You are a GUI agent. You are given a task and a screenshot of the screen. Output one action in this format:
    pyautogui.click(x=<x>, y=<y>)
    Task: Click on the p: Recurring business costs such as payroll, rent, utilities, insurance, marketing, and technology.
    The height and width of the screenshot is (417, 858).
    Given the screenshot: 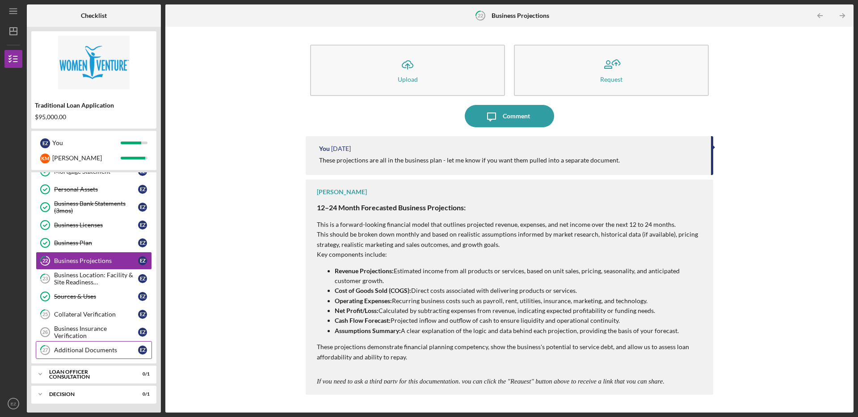 What is the action you would take?
    pyautogui.click(x=519, y=301)
    